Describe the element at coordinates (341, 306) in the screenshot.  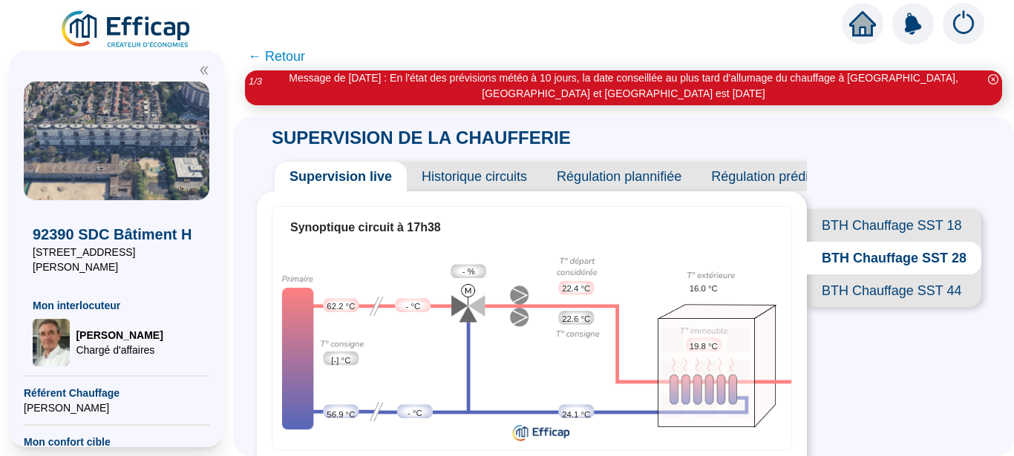
I see `span: 62.2 °C` at that location.